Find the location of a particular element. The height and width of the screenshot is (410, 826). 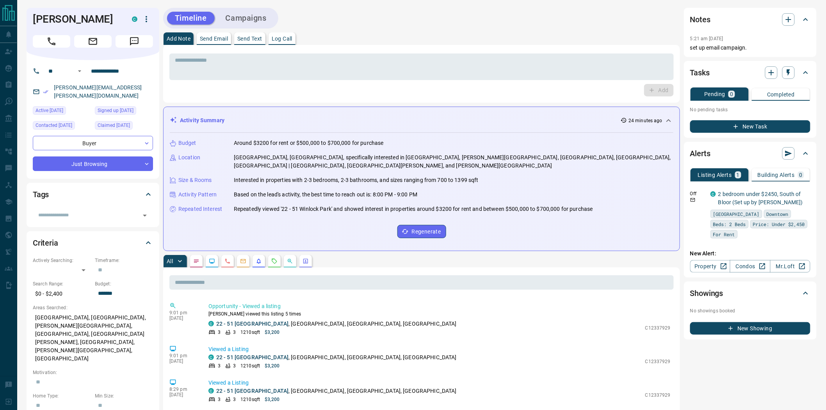

p: Min Size: is located at coordinates (124, 396).